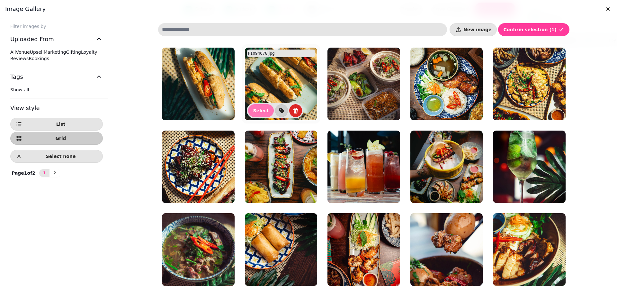 This screenshot has width=617, height=293. I want to click on h3: View style, so click(57, 108).